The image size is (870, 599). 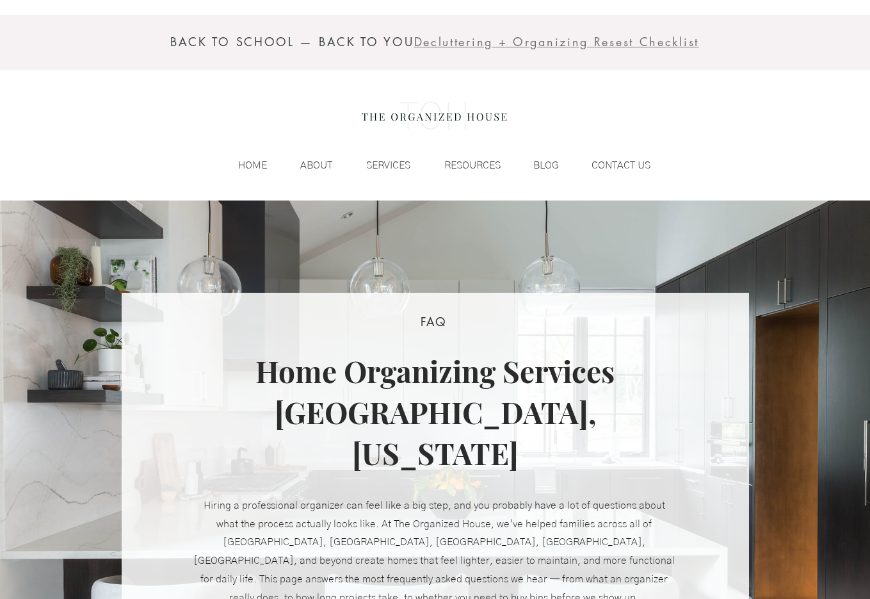 What do you see at coordinates (462, 165) in the screenshot?
I see `a: RESOURCES` at bounding box center [462, 165].